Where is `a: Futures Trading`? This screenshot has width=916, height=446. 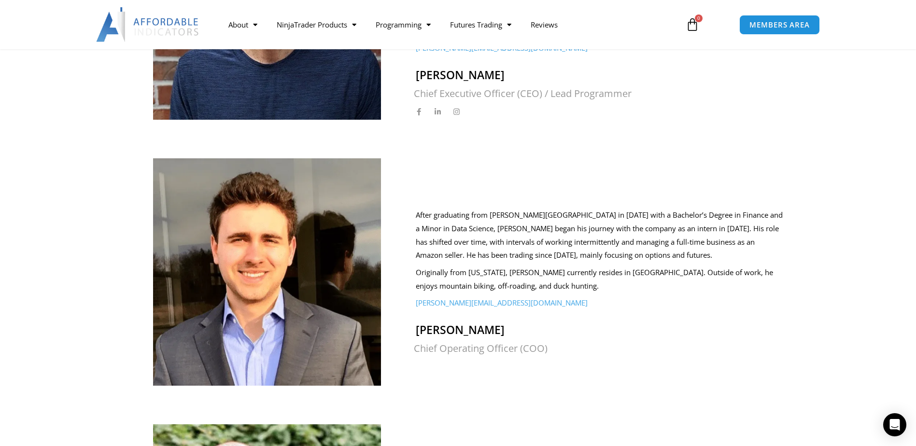
a: Futures Trading is located at coordinates (481, 25).